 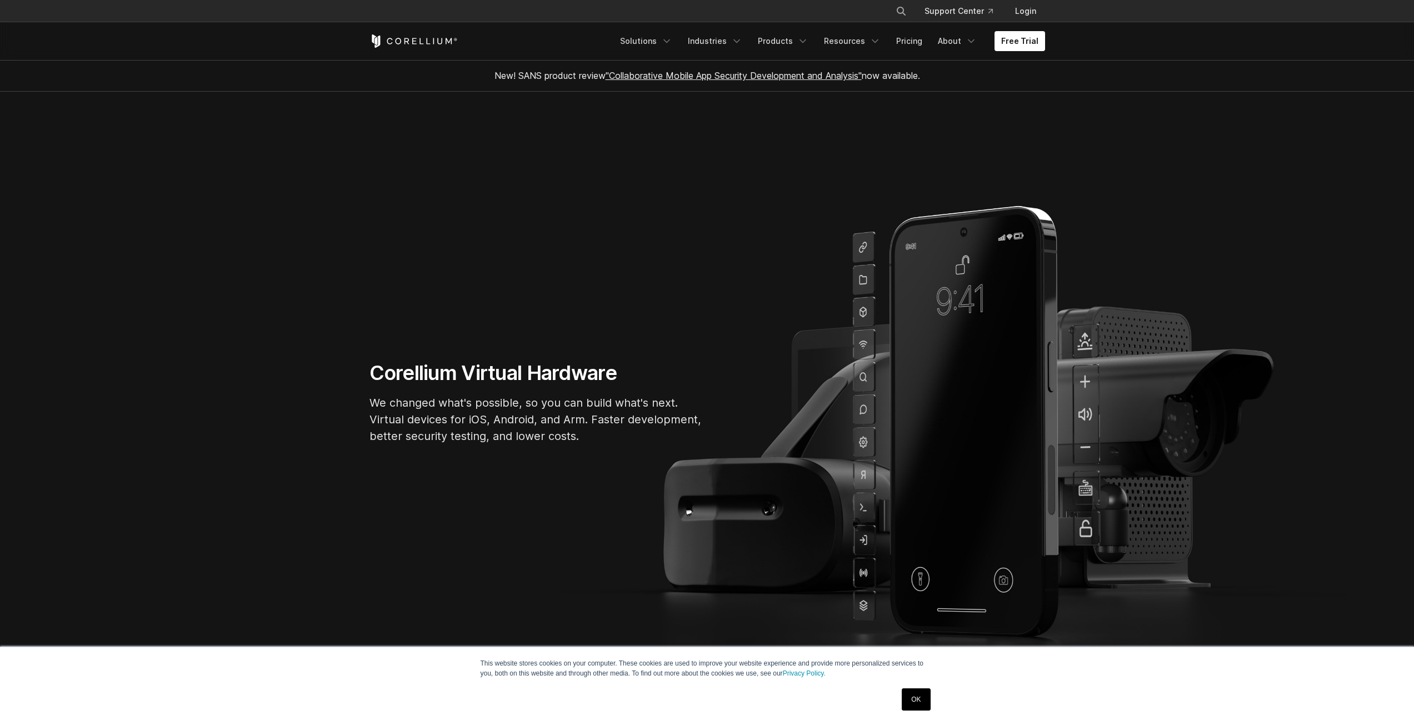 What do you see at coordinates (715, 41) in the screenshot?
I see `a: Industries` at bounding box center [715, 41].